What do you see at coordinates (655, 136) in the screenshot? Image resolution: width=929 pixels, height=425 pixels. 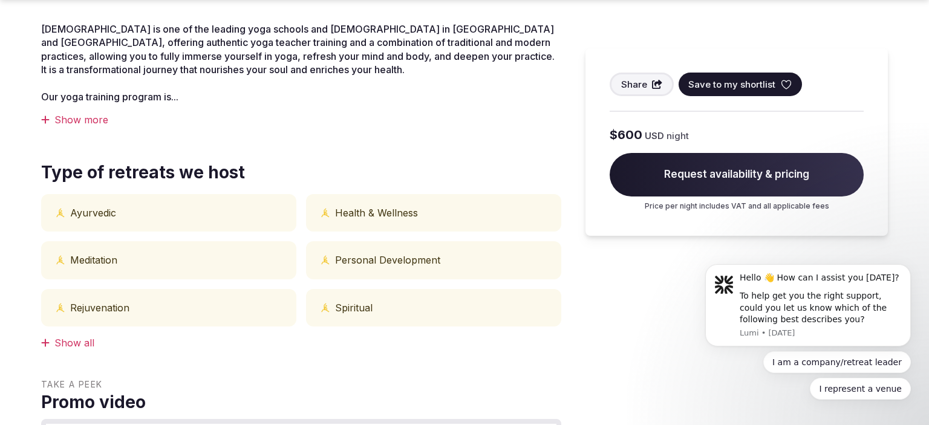 I see `span: USD` at bounding box center [655, 136].